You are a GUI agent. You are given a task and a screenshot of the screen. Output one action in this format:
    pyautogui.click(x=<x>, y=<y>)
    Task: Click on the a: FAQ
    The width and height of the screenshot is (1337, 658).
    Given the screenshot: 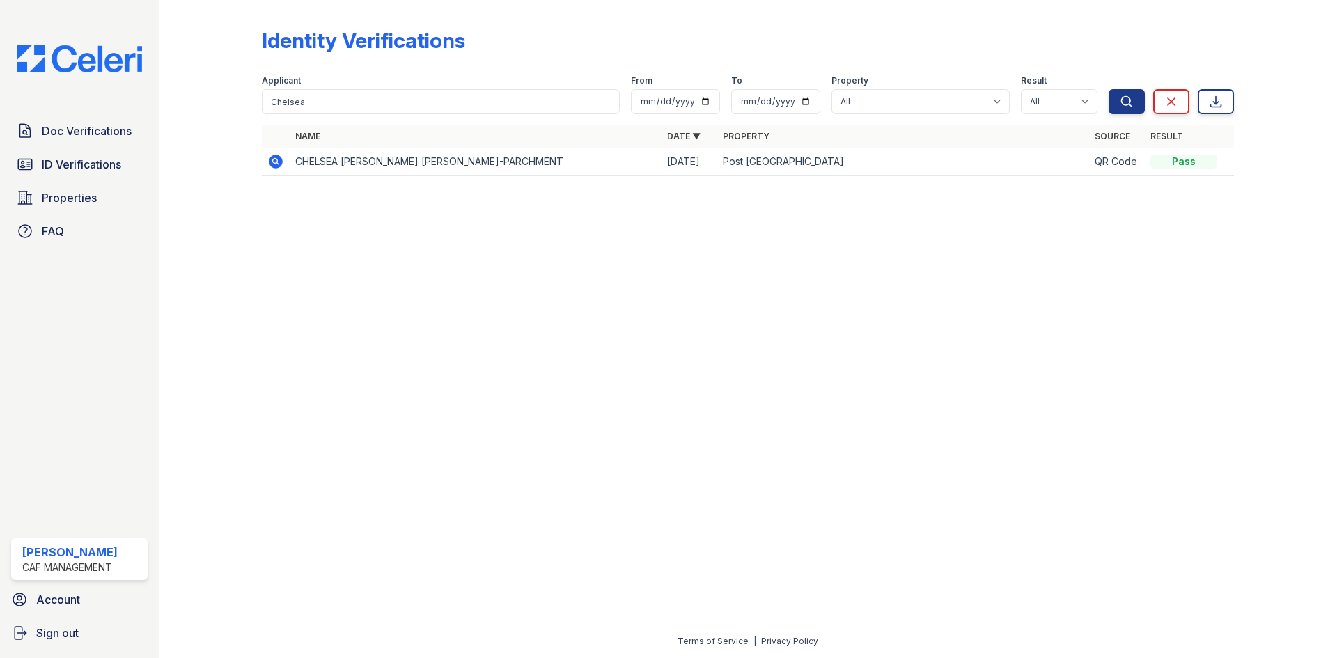 What is the action you would take?
    pyautogui.click(x=79, y=231)
    